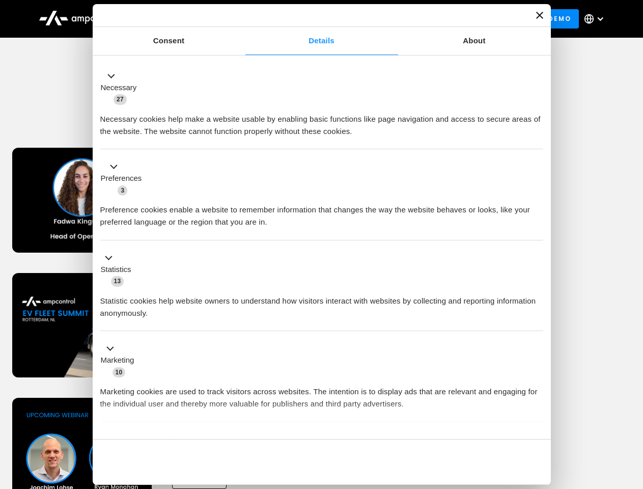  What do you see at coordinates (169, 41) in the screenshot?
I see `a: Consent` at bounding box center [169, 41].